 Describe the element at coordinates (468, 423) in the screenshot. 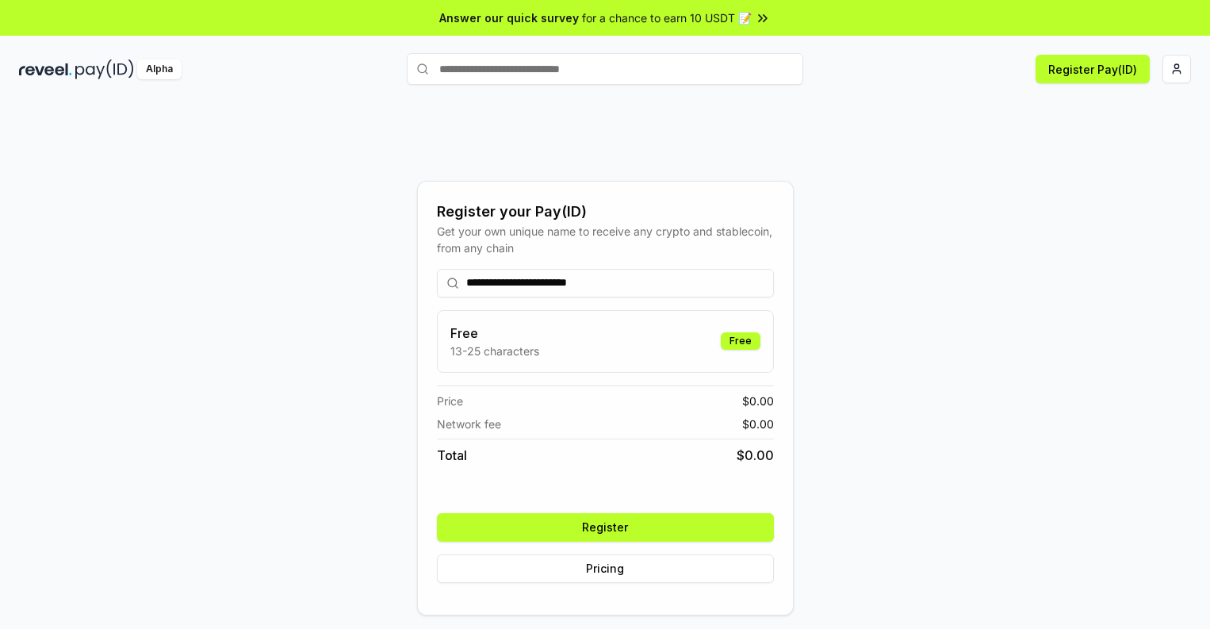

I see `span: Network fee` at that location.